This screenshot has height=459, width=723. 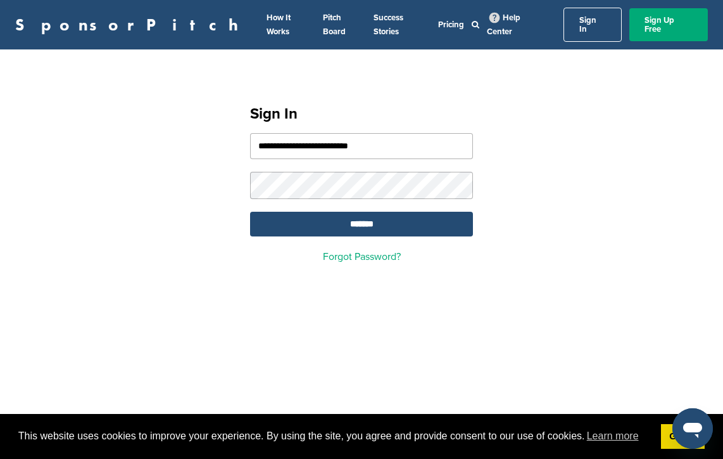 I want to click on a: learn more about cookies, so click(x=613, y=436).